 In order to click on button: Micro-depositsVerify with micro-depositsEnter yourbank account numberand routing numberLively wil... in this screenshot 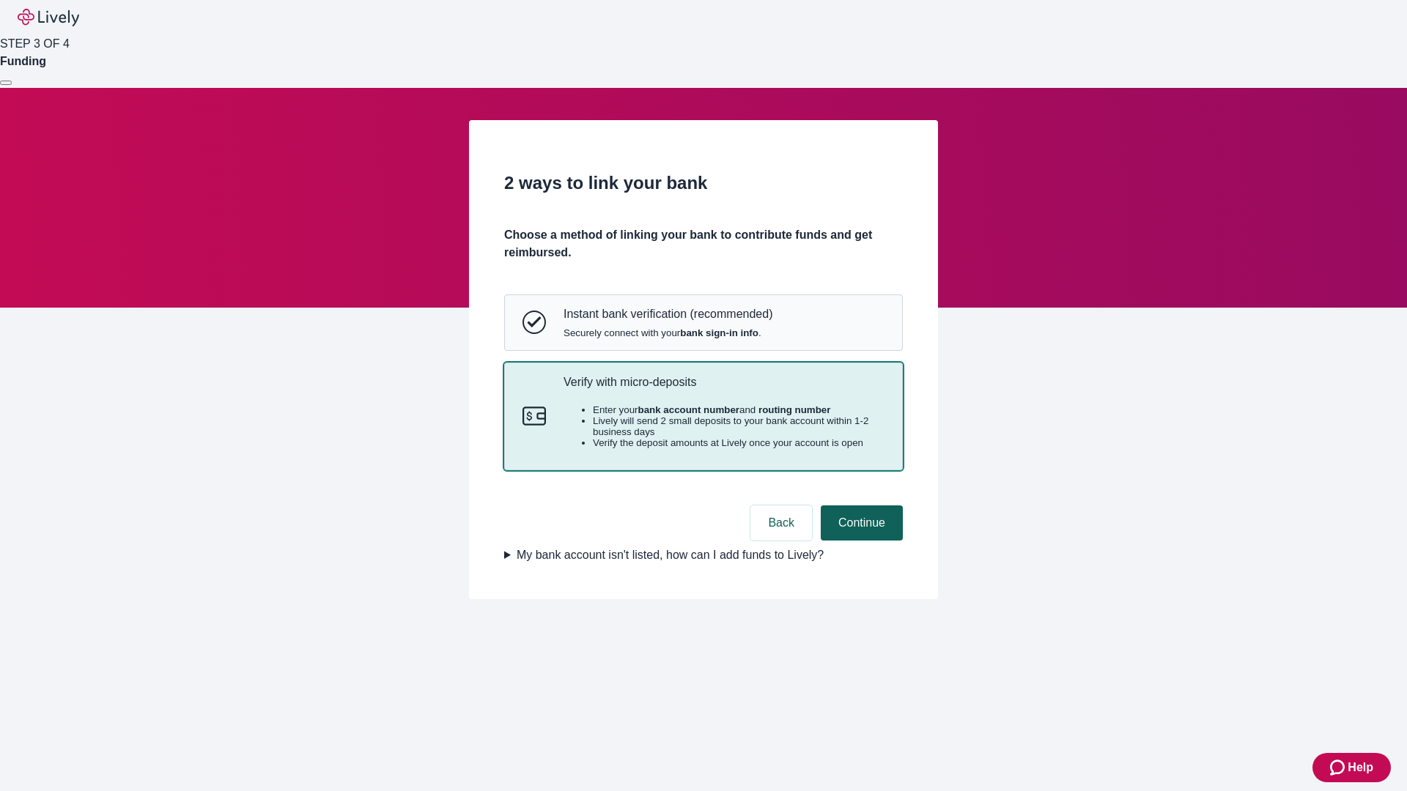, I will do `click(703, 417)`.